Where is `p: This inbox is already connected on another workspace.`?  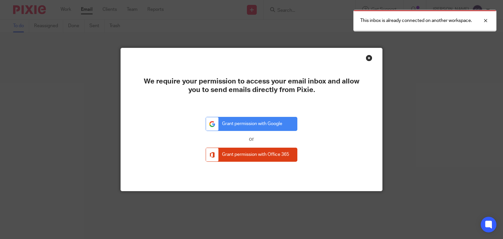
p: This inbox is already connected on another workspace. is located at coordinates (416, 21).